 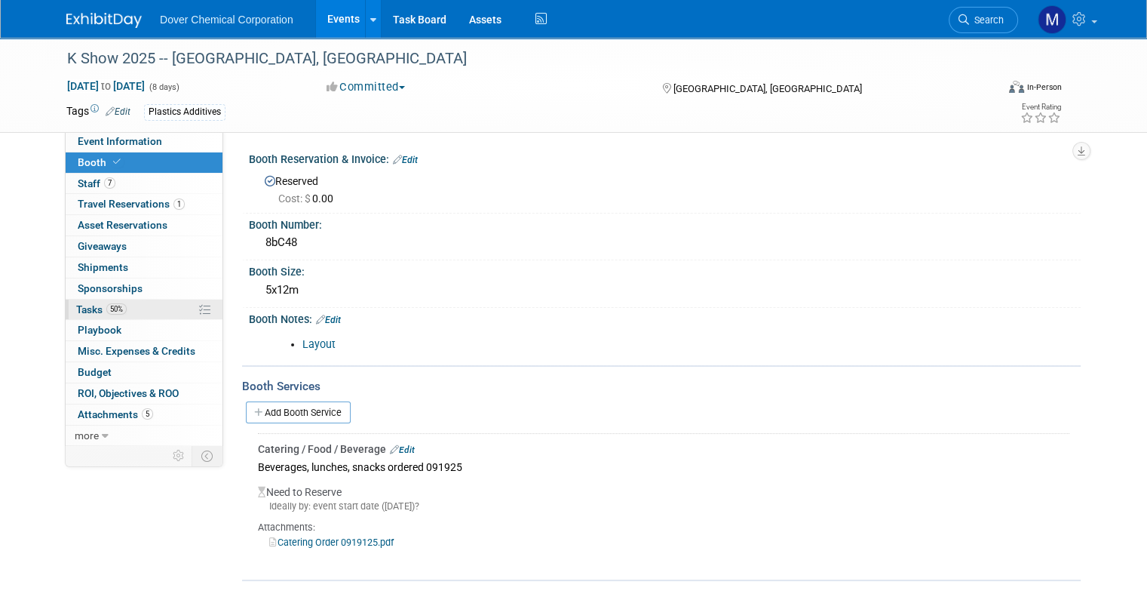 What do you see at coordinates (144, 309) in the screenshot?
I see `a: Tasks50%` at bounding box center [144, 309].